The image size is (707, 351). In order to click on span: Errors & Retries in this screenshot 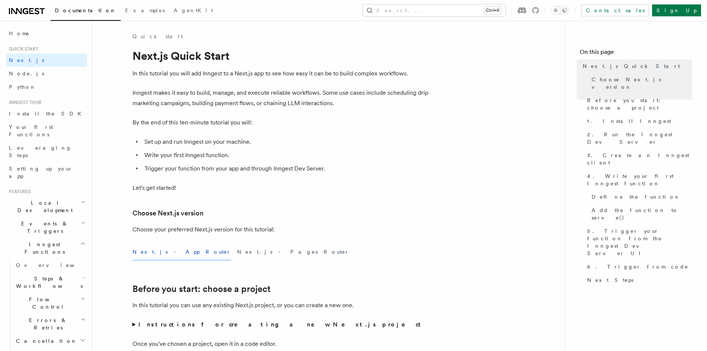, I will do `click(47, 324)`.